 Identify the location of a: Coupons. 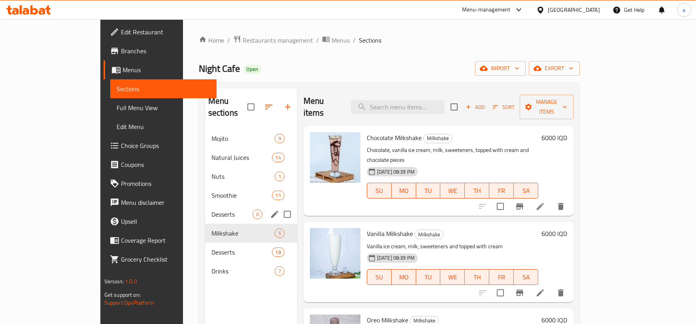
(160, 165).